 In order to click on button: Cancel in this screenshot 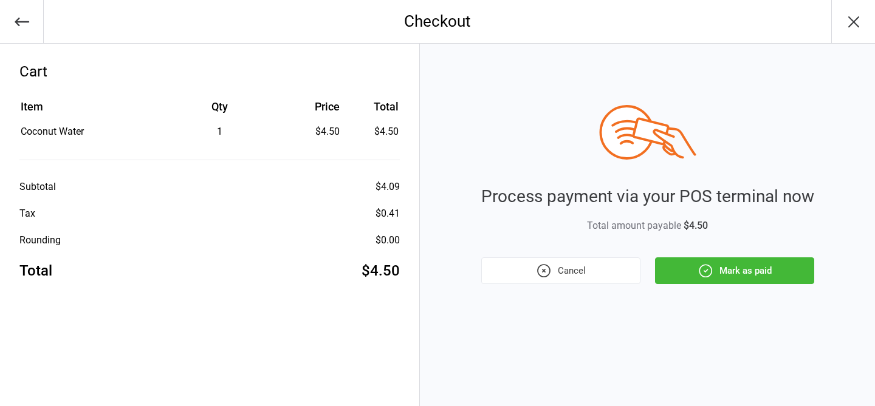, I will do `click(561, 271)`.